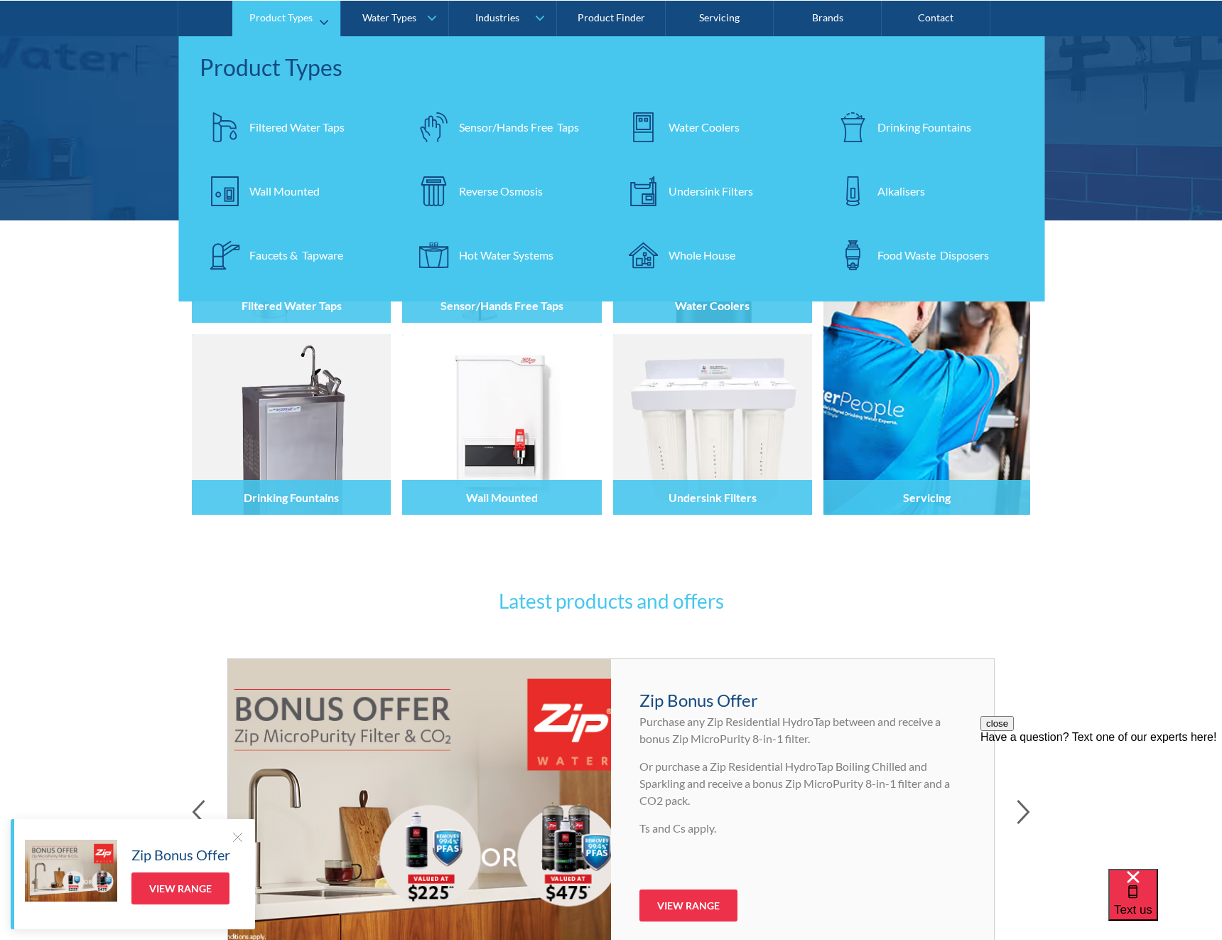 The height and width of the screenshot is (940, 1222). Describe the element at coordinates (925, 190) in the screenshot. I see `a: Alkalisers` at that location.